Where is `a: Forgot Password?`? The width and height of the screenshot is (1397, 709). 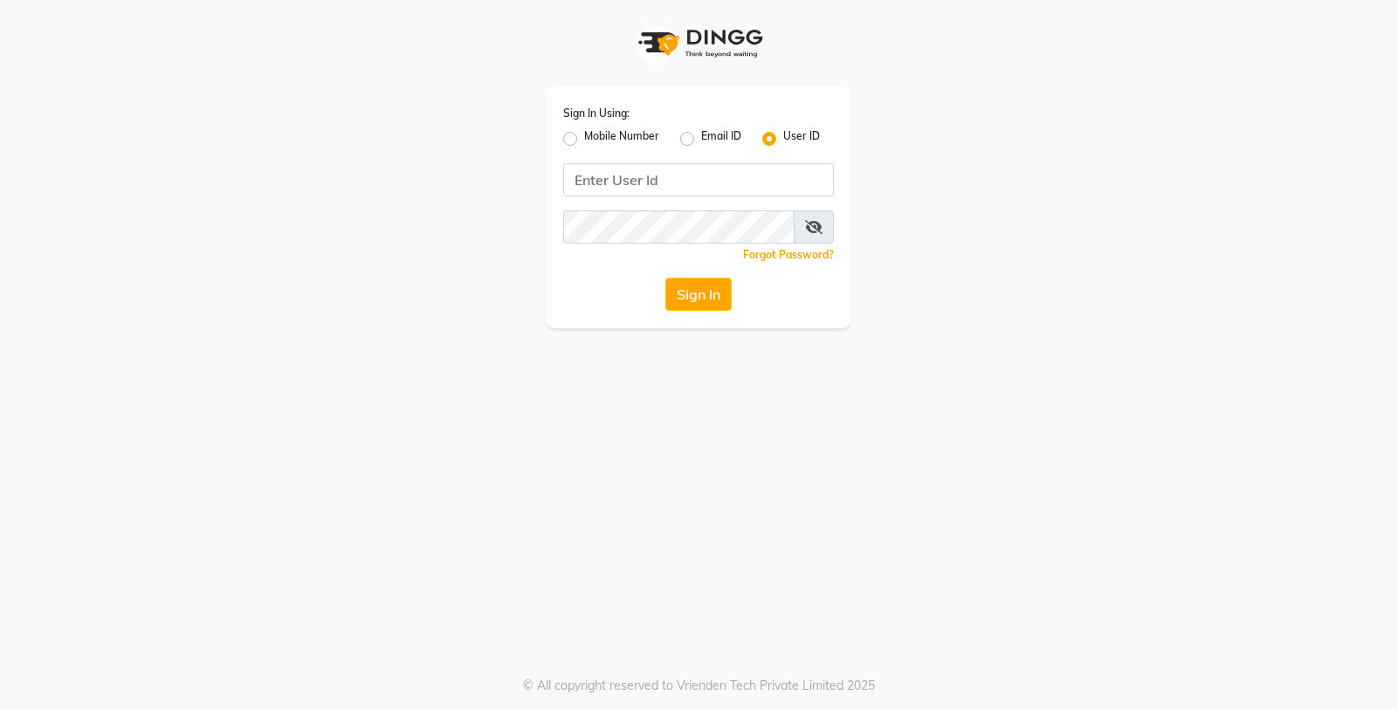
a: Forgot Password? is located at coordinates (788, 254).